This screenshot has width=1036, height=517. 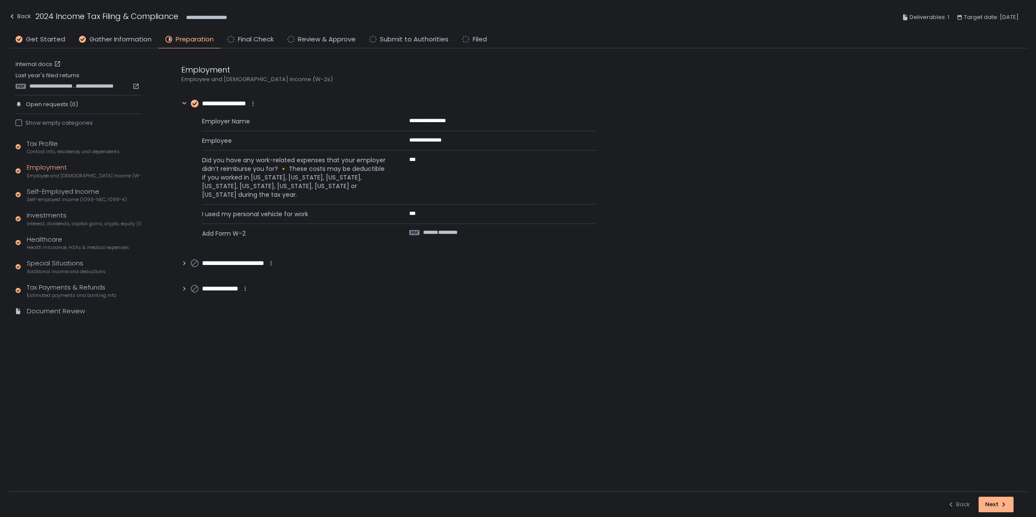 I want to click on div: Document Review, so click(x=56, y=311).